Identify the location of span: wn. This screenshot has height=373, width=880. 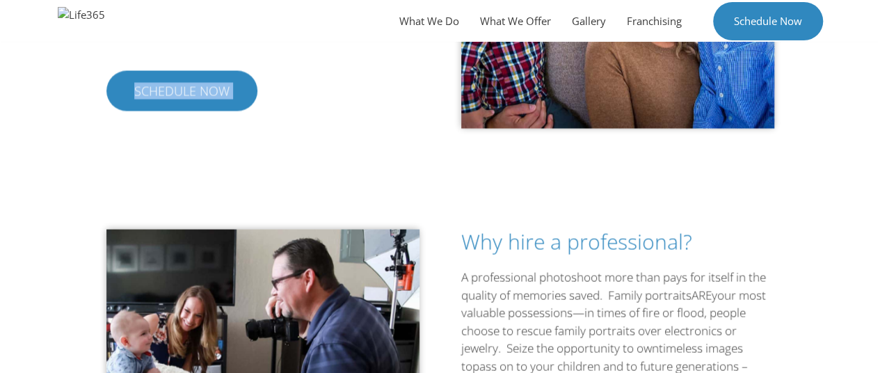
(651, 348).